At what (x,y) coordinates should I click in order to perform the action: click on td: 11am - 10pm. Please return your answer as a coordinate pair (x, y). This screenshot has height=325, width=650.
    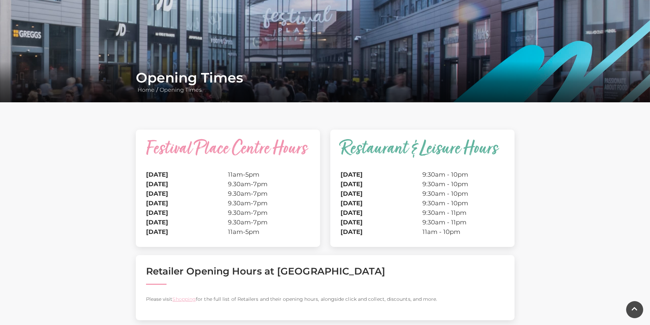
    Looking at the image, I should click on (464, 232).